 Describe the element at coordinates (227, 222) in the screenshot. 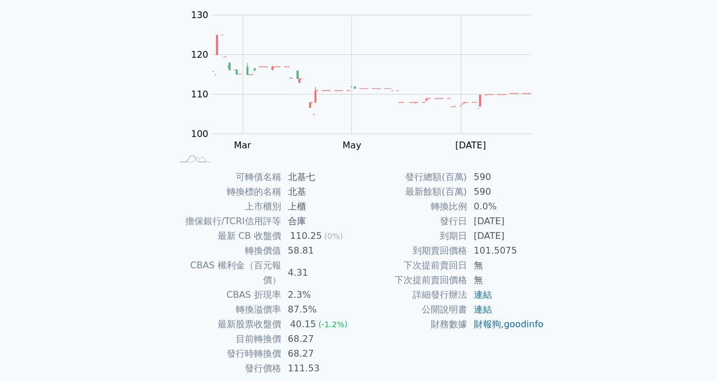

I see `td: 擔保銀行/TCRI信用評等` at that location.